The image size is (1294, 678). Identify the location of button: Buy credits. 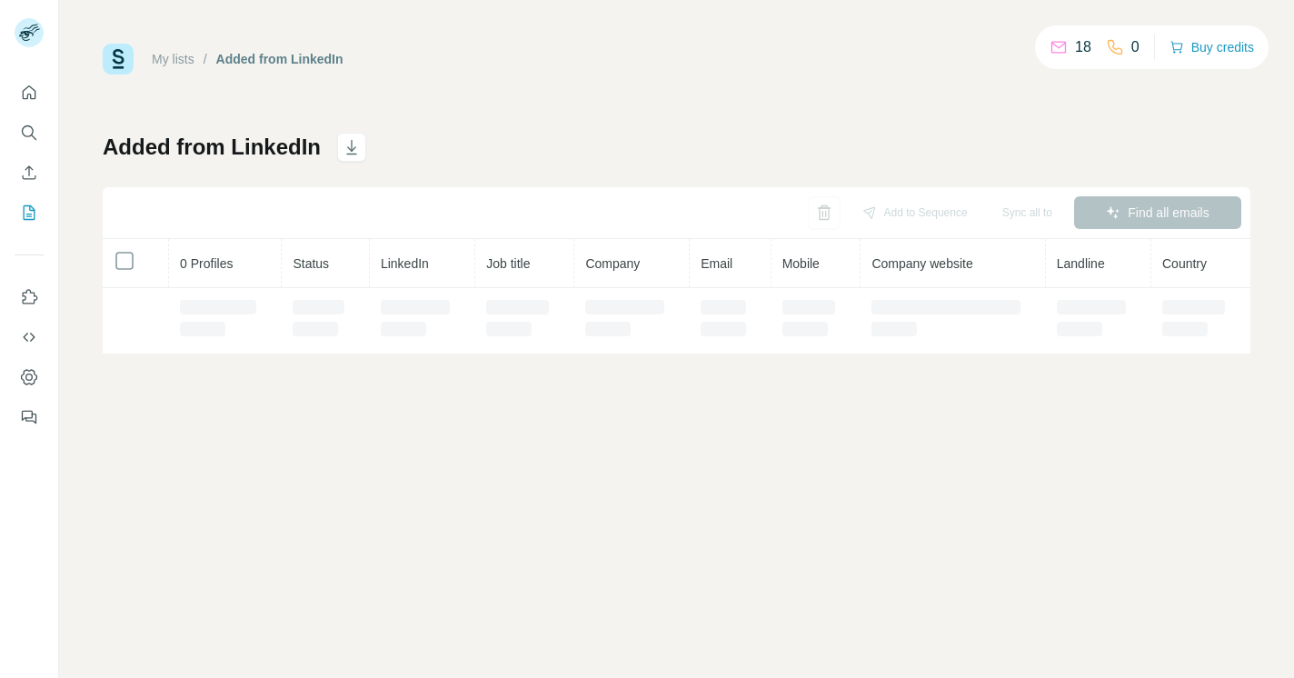
(1212, 47).